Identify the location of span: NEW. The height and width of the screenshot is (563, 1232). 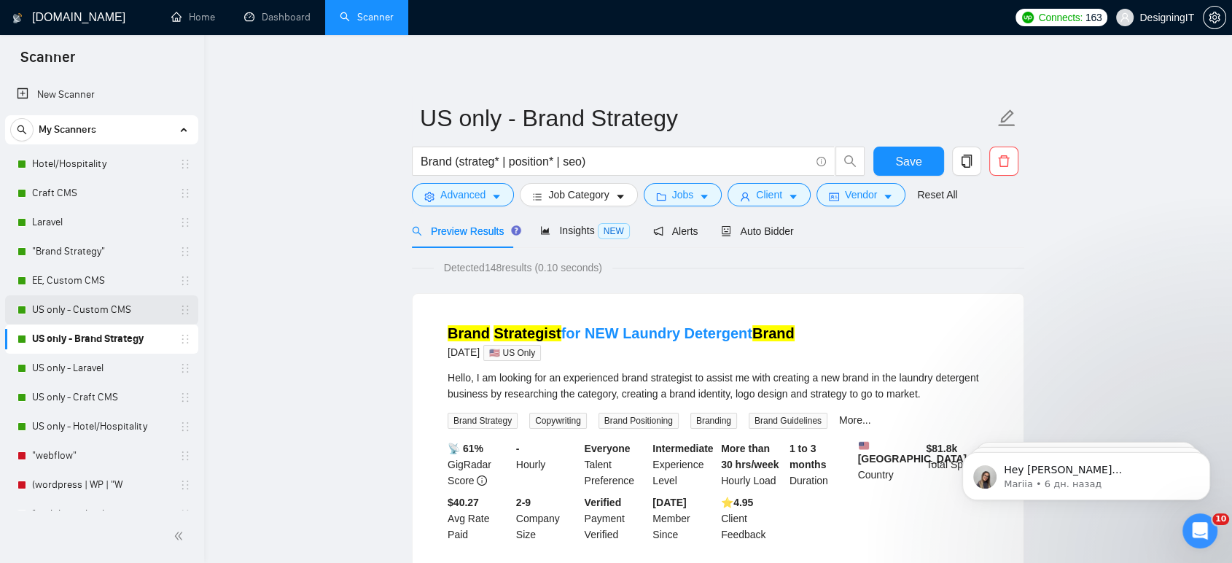
(614, 231).